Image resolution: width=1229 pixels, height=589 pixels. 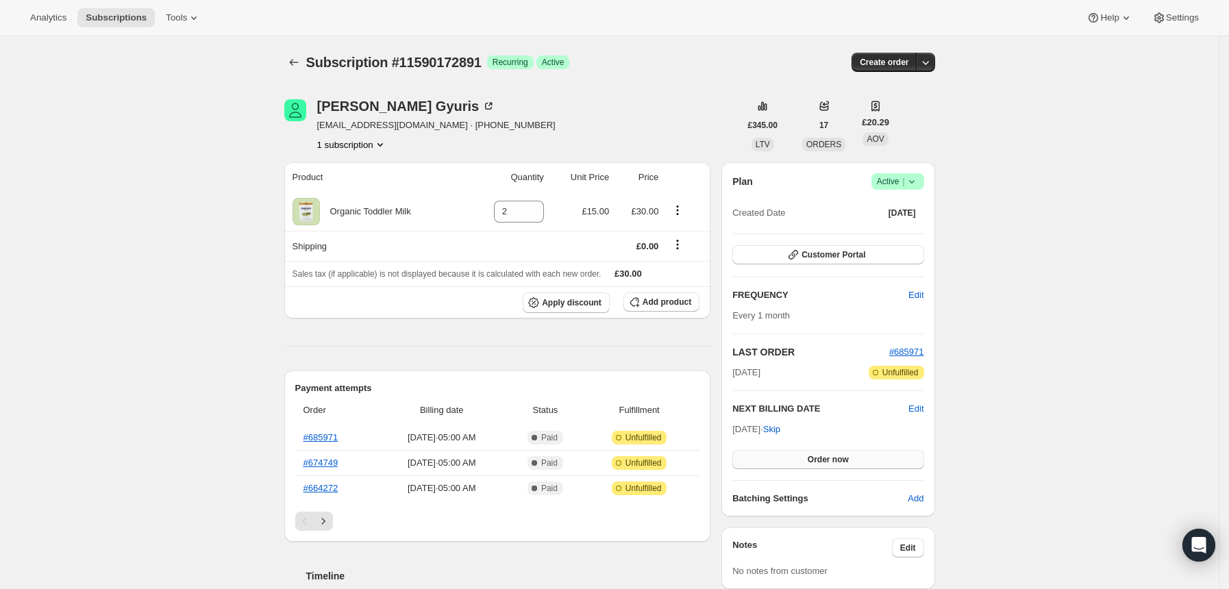 I want to click on button: Customer Portal, so click(x=827, y=255).